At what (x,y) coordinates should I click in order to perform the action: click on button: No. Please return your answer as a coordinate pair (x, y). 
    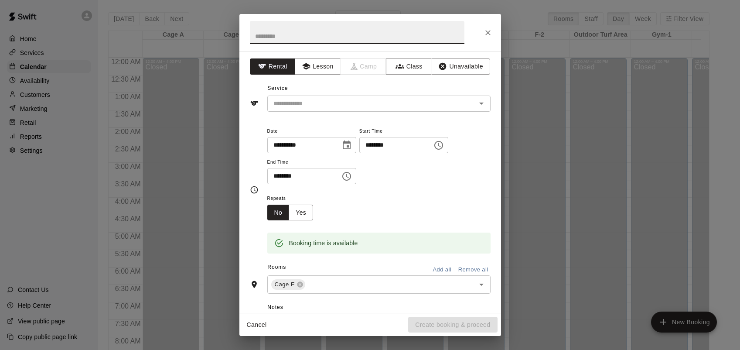
    Looking at the image, I should click on (278, 212).